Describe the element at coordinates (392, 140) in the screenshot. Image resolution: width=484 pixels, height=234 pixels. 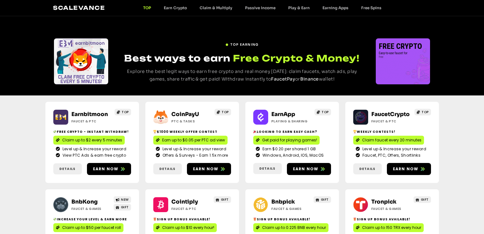
I see `span: Claim faucet every 20 minutes` at that location.